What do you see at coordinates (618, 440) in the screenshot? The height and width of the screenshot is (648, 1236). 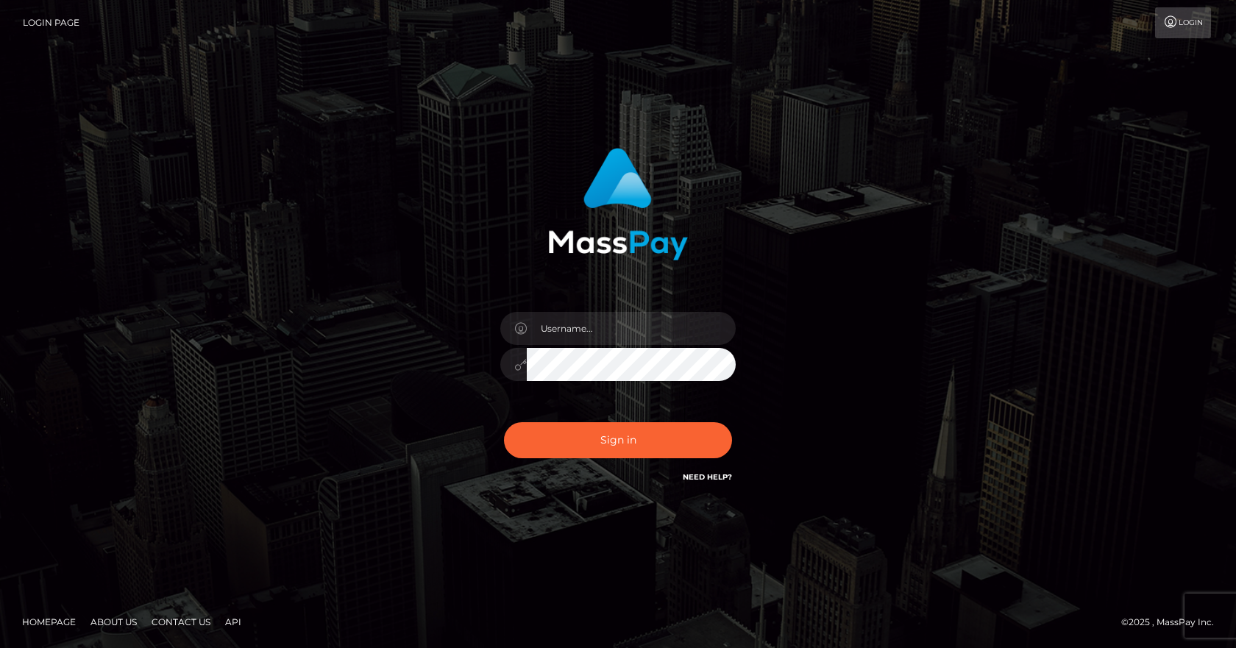 I see `button: Sign in` at bounding box center [618, 440].